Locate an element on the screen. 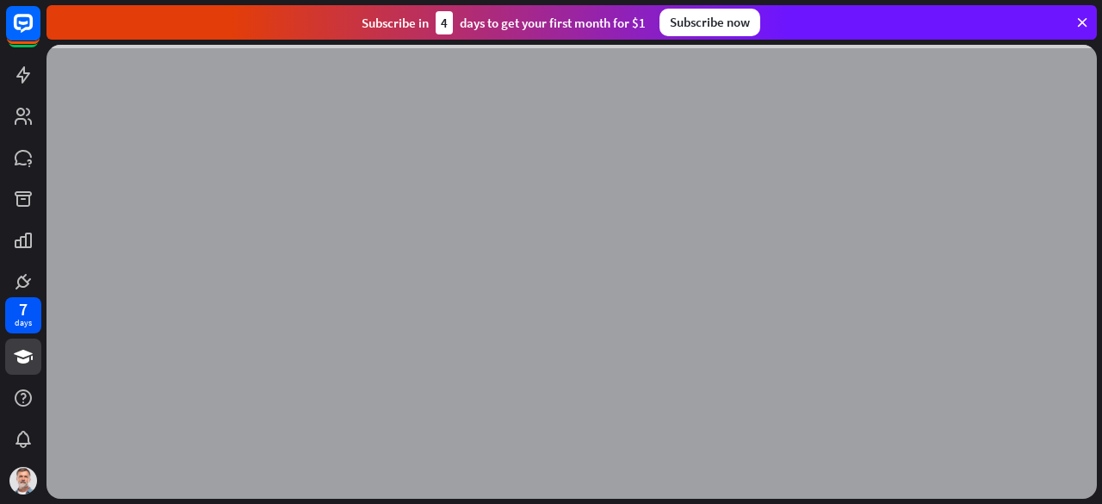  div: Subscribe in days to get your first month for $1 is located at coordinates (504, 22).